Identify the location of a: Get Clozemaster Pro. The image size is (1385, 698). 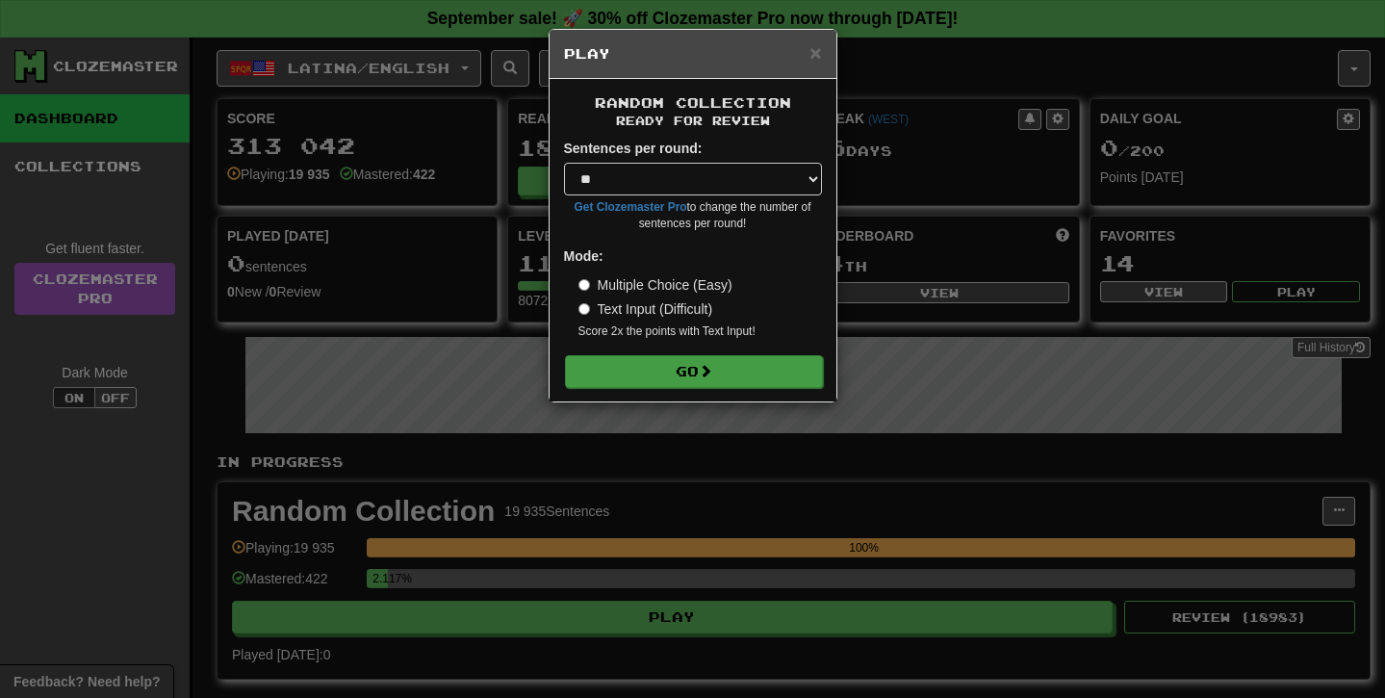
(631, 207).